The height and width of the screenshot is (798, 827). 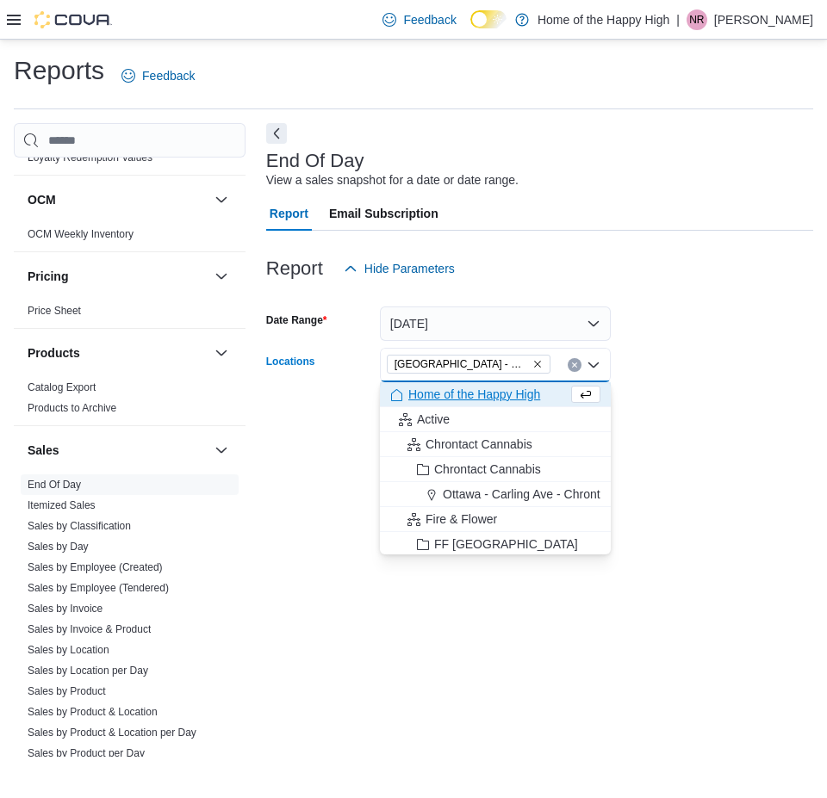 What do you see at coordinates (58, 547) in the screenshot?
I see `a: Sales by Day` at bounding box center [58, 547].